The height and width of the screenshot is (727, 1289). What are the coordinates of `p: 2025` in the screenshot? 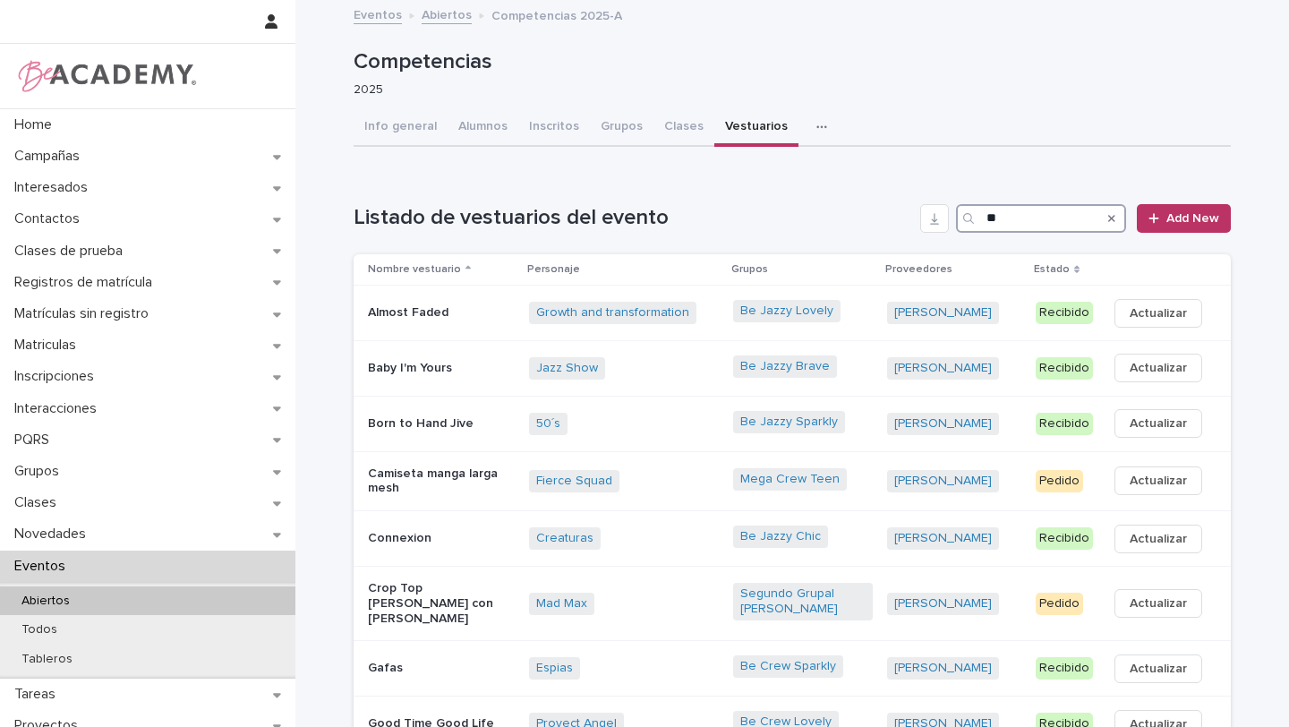 It's located at (785, 90).